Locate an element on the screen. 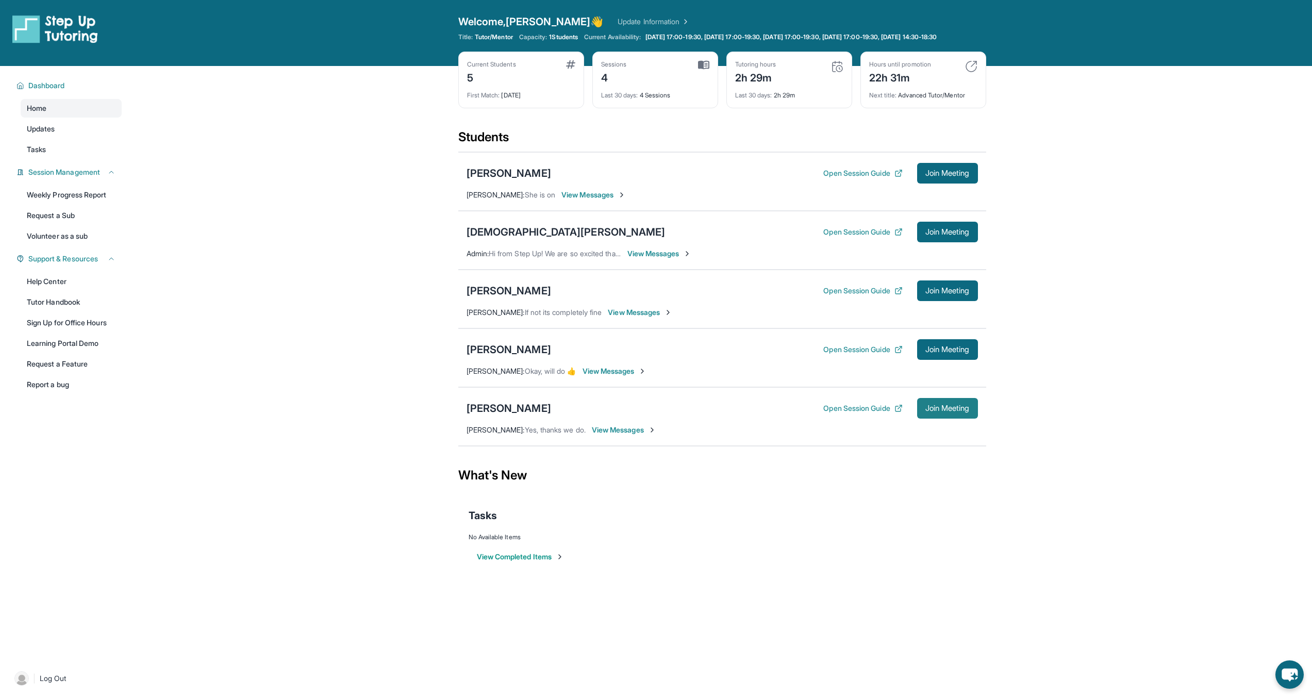  div: Sessions is located at coordinates (614, 64).